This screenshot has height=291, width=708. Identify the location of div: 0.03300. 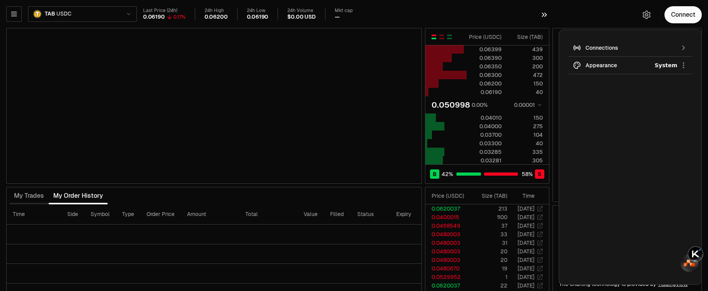
(484, 144).